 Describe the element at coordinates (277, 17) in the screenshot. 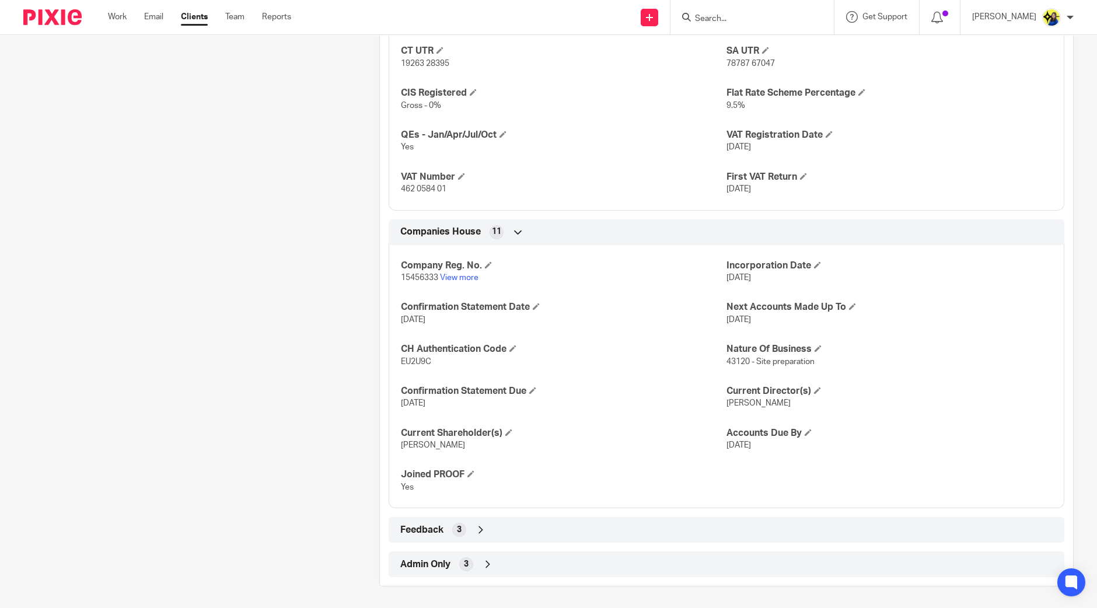

I see `a: Reports` at that location.